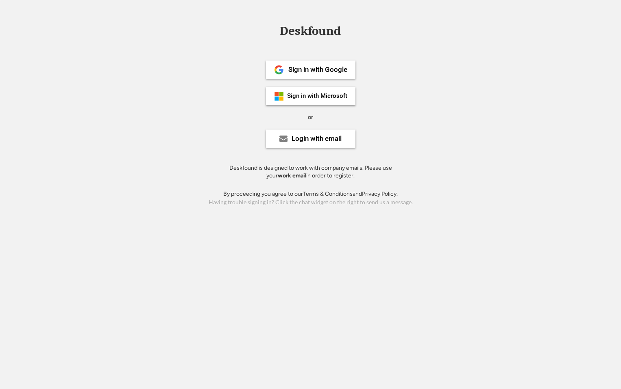 Image resolution: width=621 pixels, height=389 pixels. I want to click on img: 1024px-Google__G__Logo.svg.png, so click(279, 70).